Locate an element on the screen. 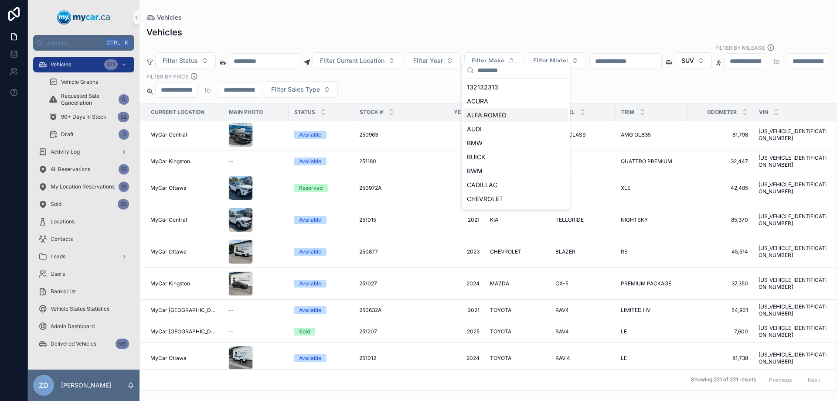 The width and height of the screenshot is (837, 401). span: CX-5 is located at coordinates (562, 284).